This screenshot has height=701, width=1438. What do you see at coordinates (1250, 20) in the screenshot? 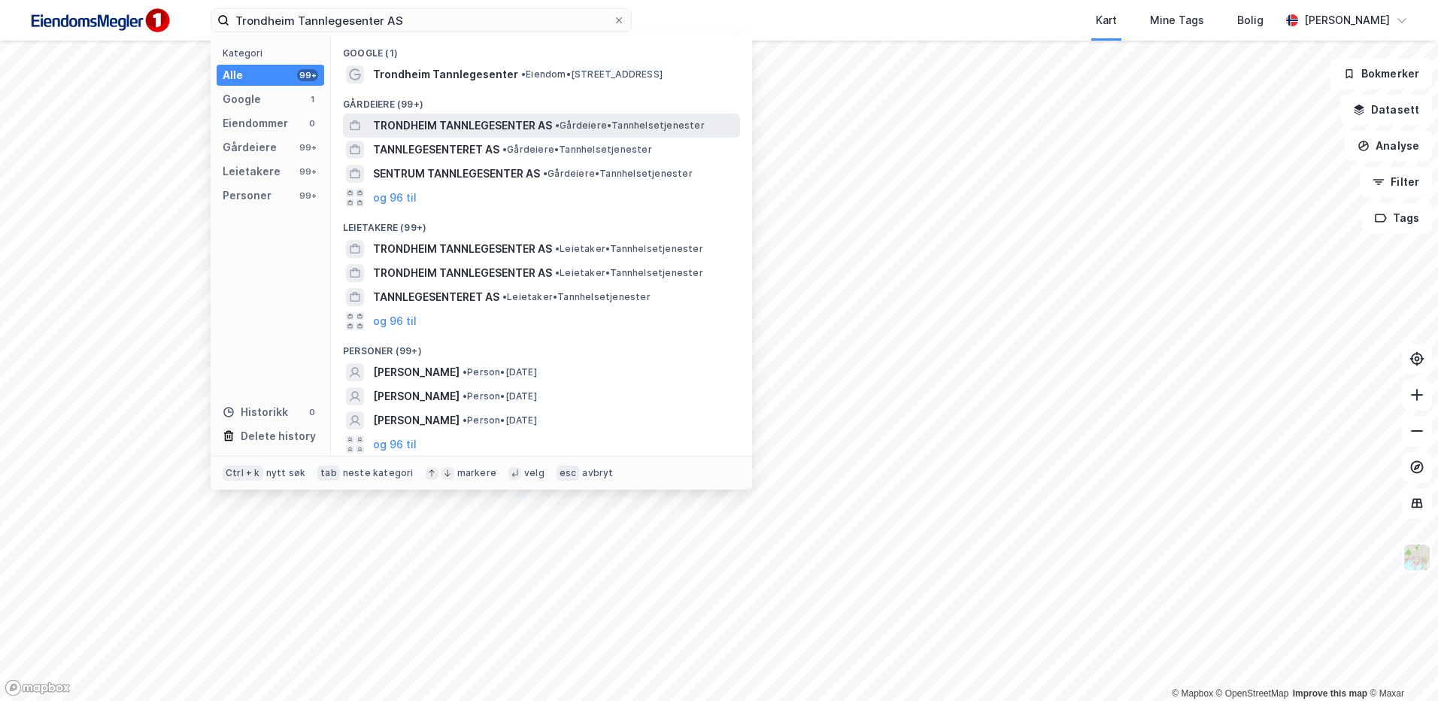
I see `div: Bolig` at bounding box center [1250, 20].